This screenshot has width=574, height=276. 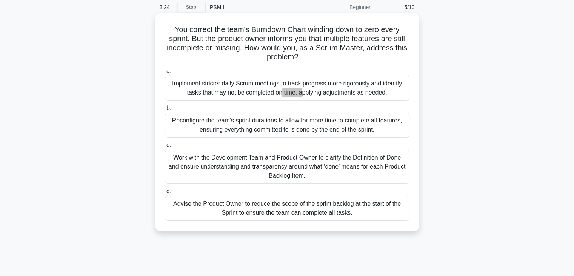 What do you see at coordinates (287, 166) in the screenshot?
I see `div: Work with the Development Team and Product Owner to clarify the Definition of Done and ensure und...` at bounding box center [287, 166].